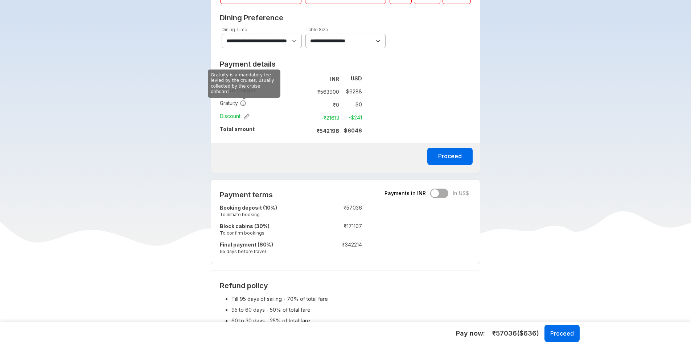 The image size is (691, 345). What do you see at coordinates (267, 252) in the screenshot?
I see `small: 95 days before travel` at bounding box center [267, 252].